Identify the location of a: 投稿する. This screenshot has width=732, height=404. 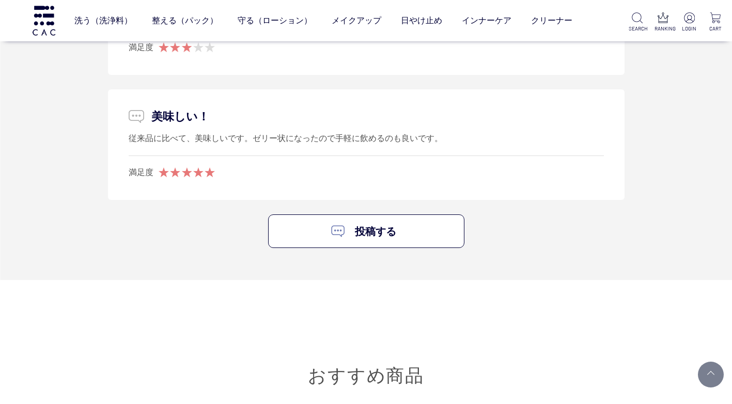
(366, 231).